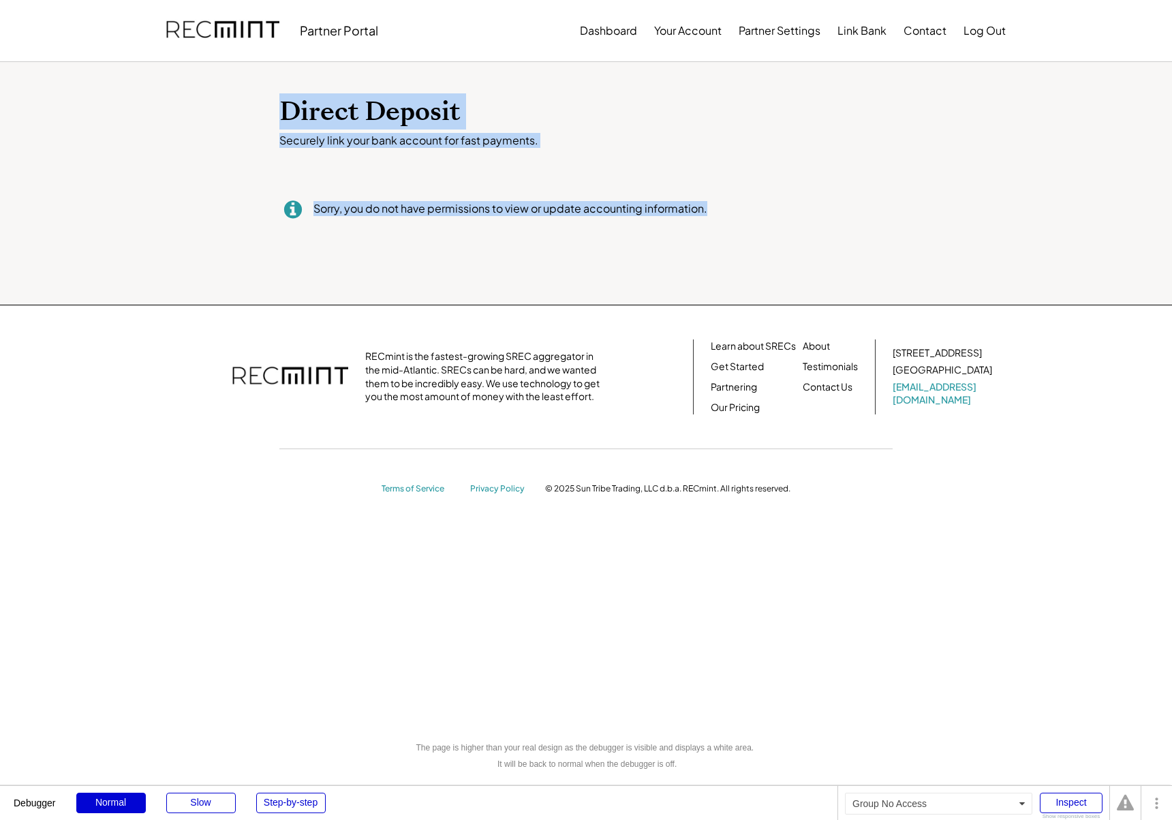  I want to click on a: Contact Us, so click(827, 387).